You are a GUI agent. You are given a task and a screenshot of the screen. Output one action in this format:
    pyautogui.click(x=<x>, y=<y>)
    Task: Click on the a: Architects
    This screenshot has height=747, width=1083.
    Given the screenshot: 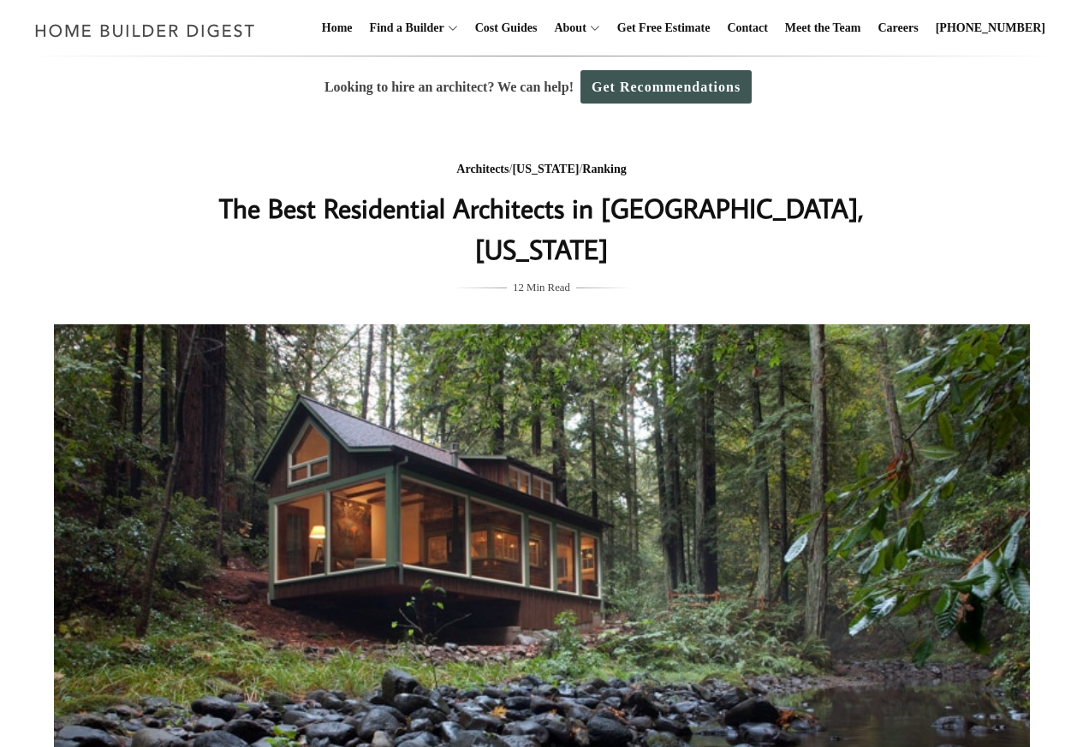 What is the action you would take?
    pyautogui.click(x=482, y=169)
    